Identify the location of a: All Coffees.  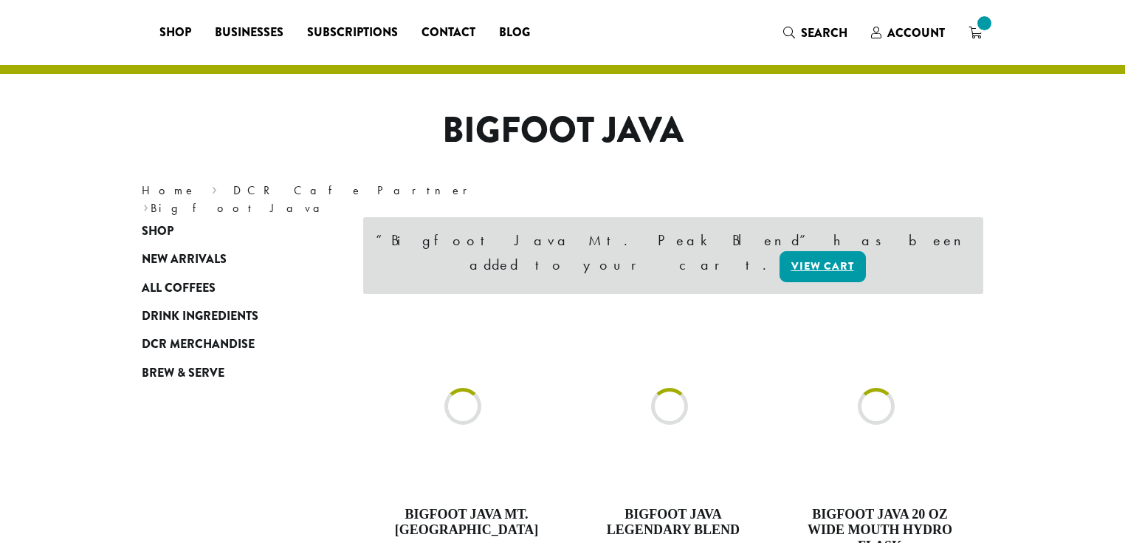
(230, 287).